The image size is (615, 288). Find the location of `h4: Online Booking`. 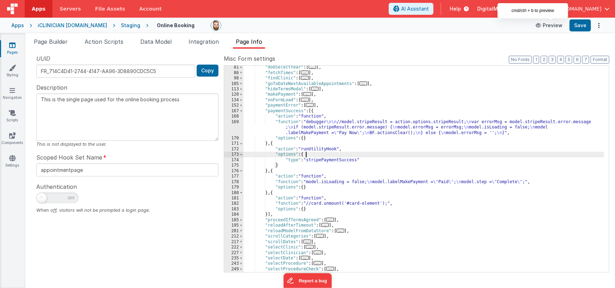

h4: Online Booking is located at coordinates (176, 25).